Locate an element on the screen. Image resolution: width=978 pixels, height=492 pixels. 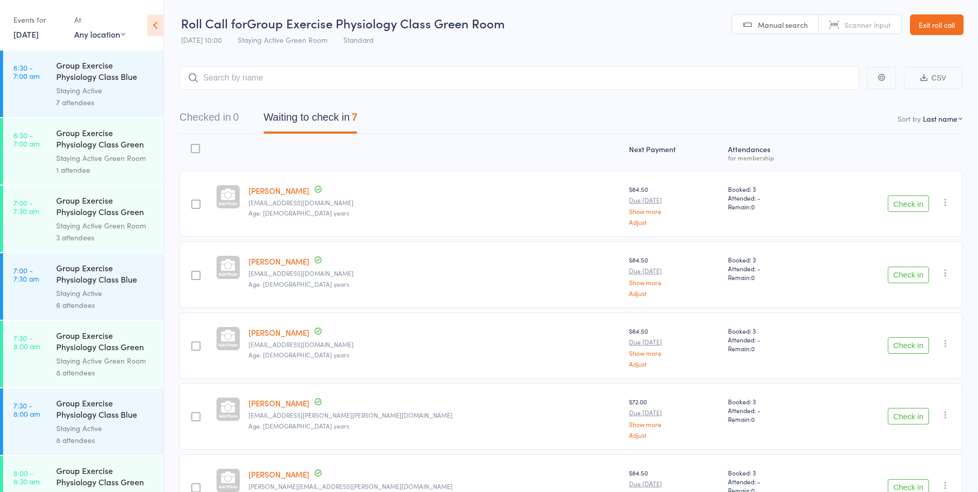
a: Exit roll call is located at coordinates (936, 25).